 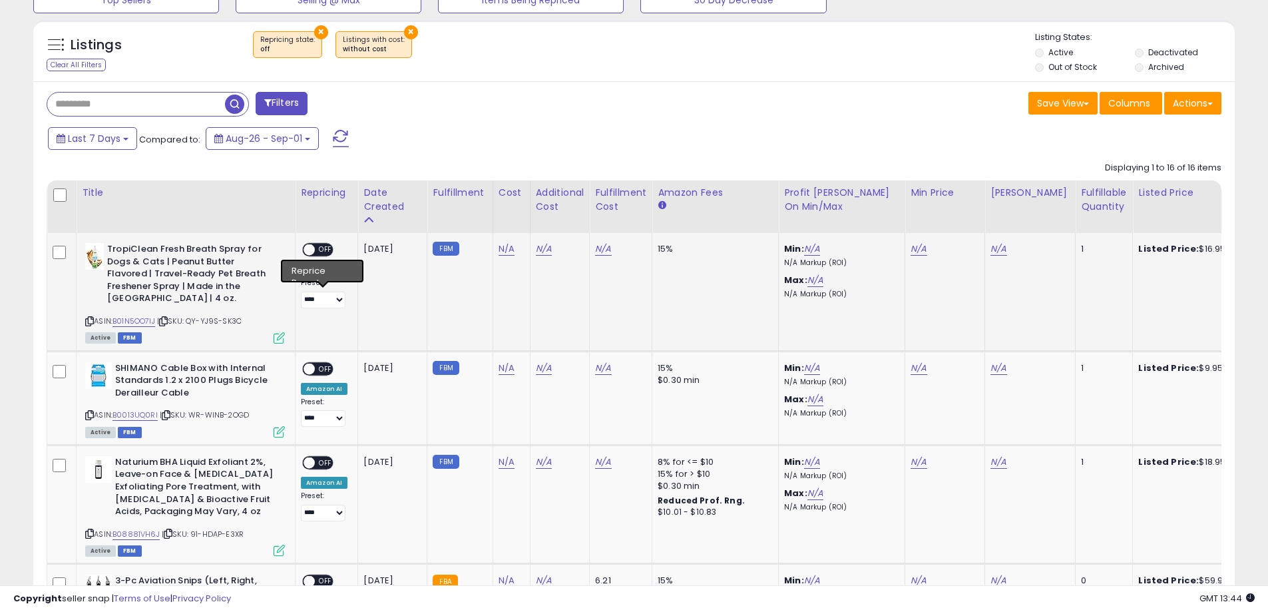 I want to click on img: 41gKozKemfL._SL40_.jpg, so click(x=99, y=376).